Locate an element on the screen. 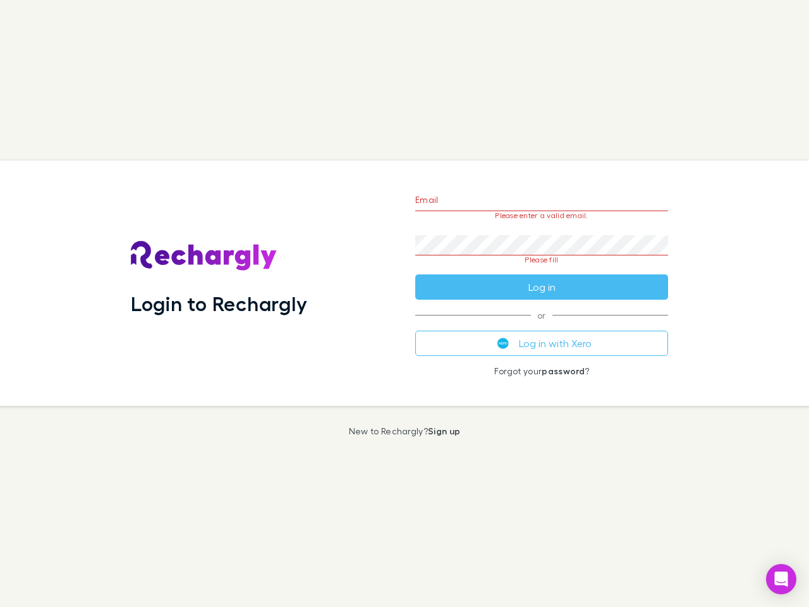  a: password is located at coordinates (563, 370).